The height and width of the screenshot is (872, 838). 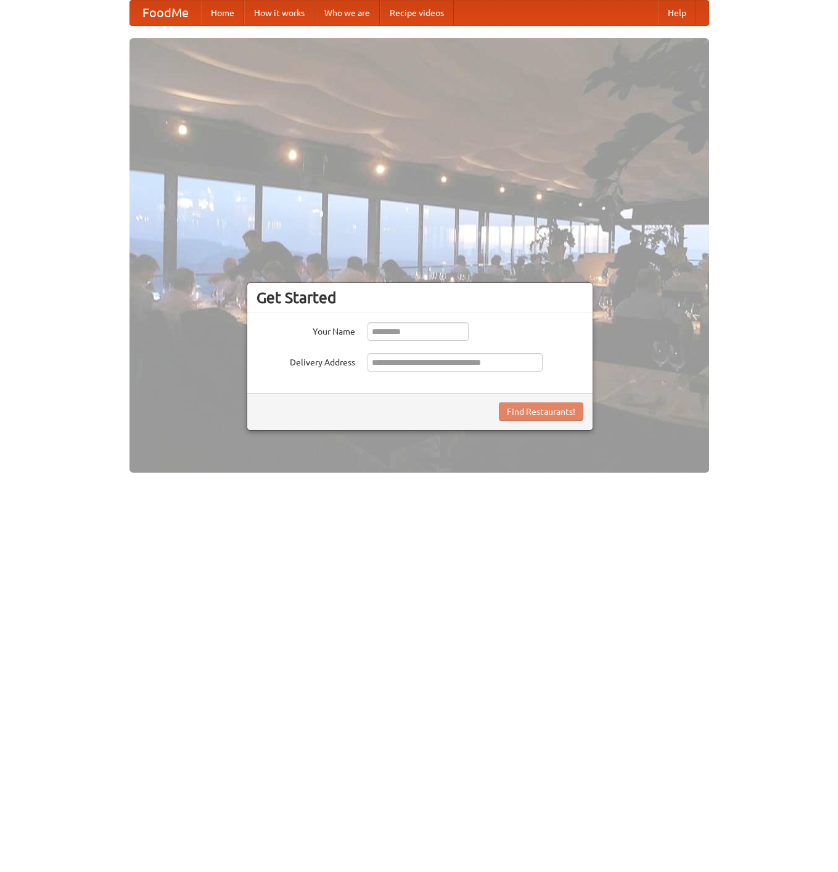 What do you see at coordinates (417, 13) in the screenshot?
I see `a: Recipe videos` at bounding box center [417, 13].